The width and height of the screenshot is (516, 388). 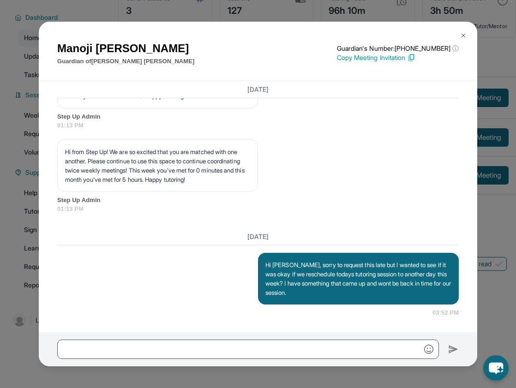 What do you see at coordinates (496, 368) in the screenshot?
I see `button: chat-button` at bounding box center [496, 368].